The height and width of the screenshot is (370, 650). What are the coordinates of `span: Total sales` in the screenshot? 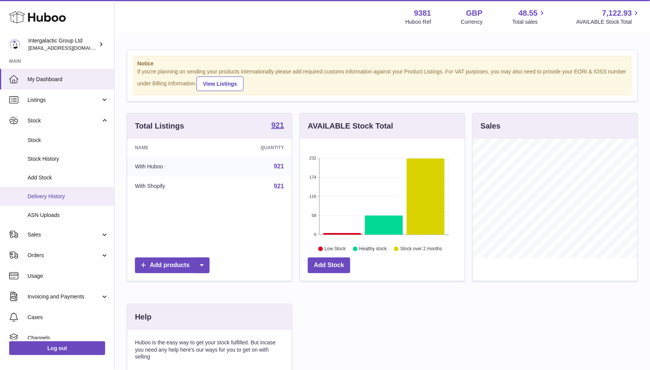 It's located at (529, 22).